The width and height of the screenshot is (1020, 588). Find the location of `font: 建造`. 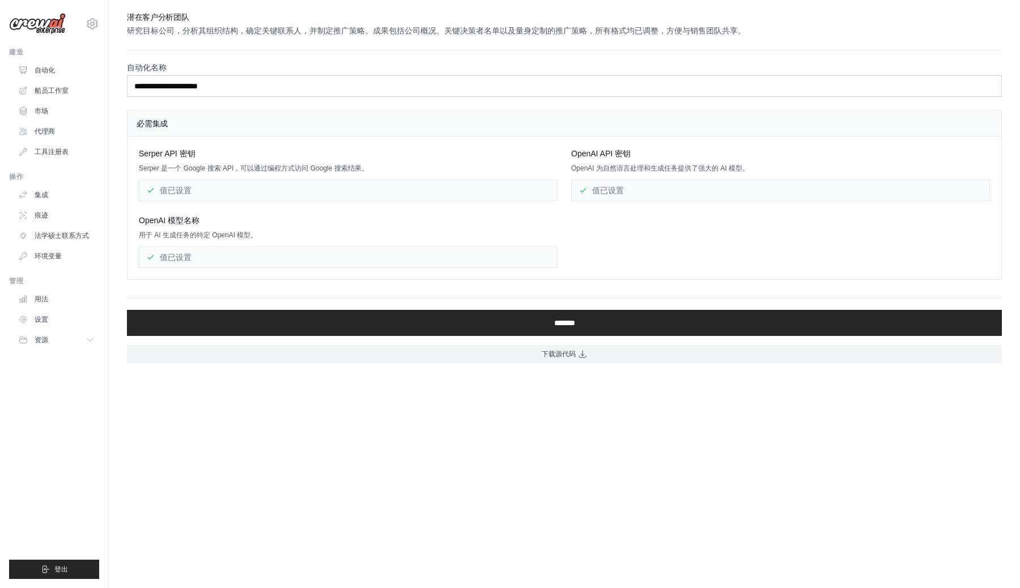

font: 建造 is located at coordinates (16, 52).